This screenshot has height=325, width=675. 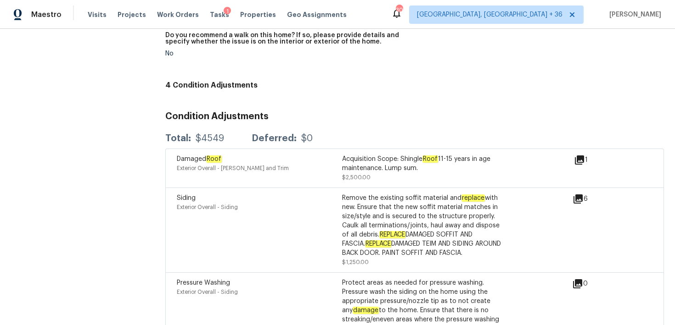 I want to click on div: 304, so click(x=399, y=10).